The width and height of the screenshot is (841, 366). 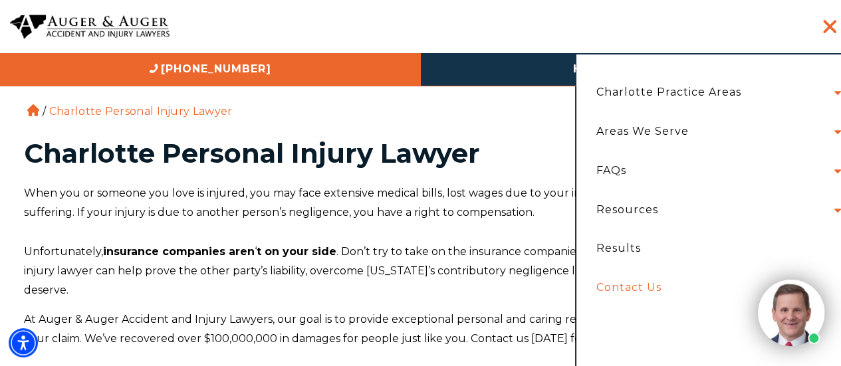 I want to click on p: At Auger & Auger Accident and Injury Lawyers, our goal is to provide exceptional personal and car..., so click(x=421, y=330).